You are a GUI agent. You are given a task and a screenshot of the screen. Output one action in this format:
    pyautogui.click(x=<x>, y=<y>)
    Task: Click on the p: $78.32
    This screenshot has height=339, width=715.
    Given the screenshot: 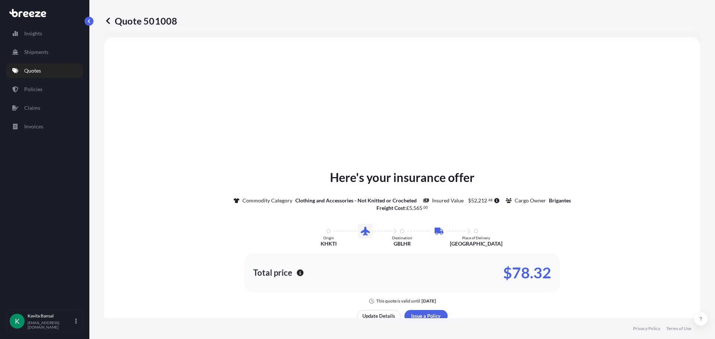 What is the action you would take?
    pyautogui.click(x=527, y=273)
    